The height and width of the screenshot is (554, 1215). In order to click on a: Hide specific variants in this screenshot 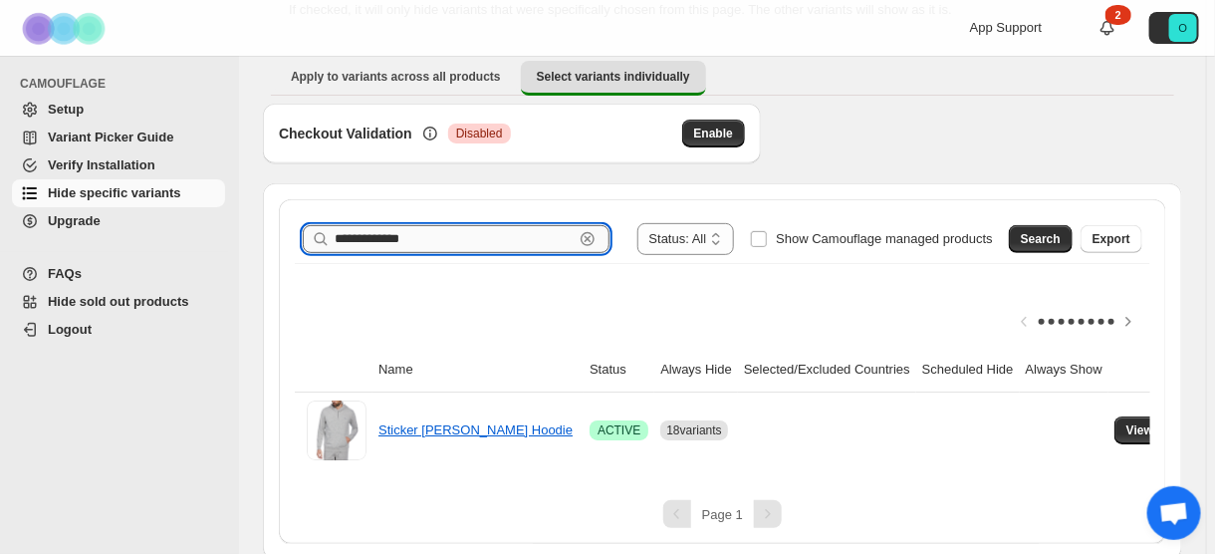, I will do `click(119, 193)`.